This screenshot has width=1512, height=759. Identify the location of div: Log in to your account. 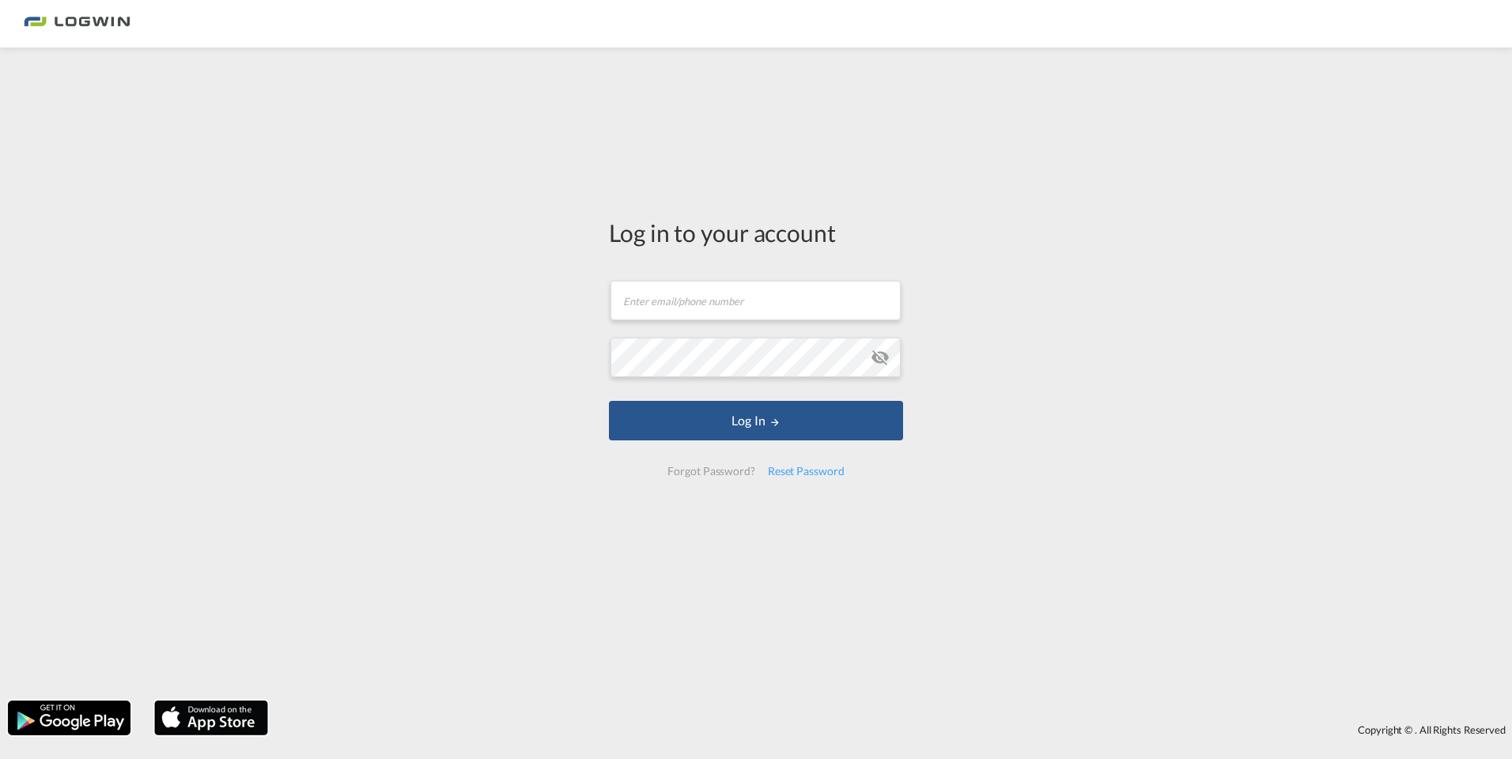
(756, 232).